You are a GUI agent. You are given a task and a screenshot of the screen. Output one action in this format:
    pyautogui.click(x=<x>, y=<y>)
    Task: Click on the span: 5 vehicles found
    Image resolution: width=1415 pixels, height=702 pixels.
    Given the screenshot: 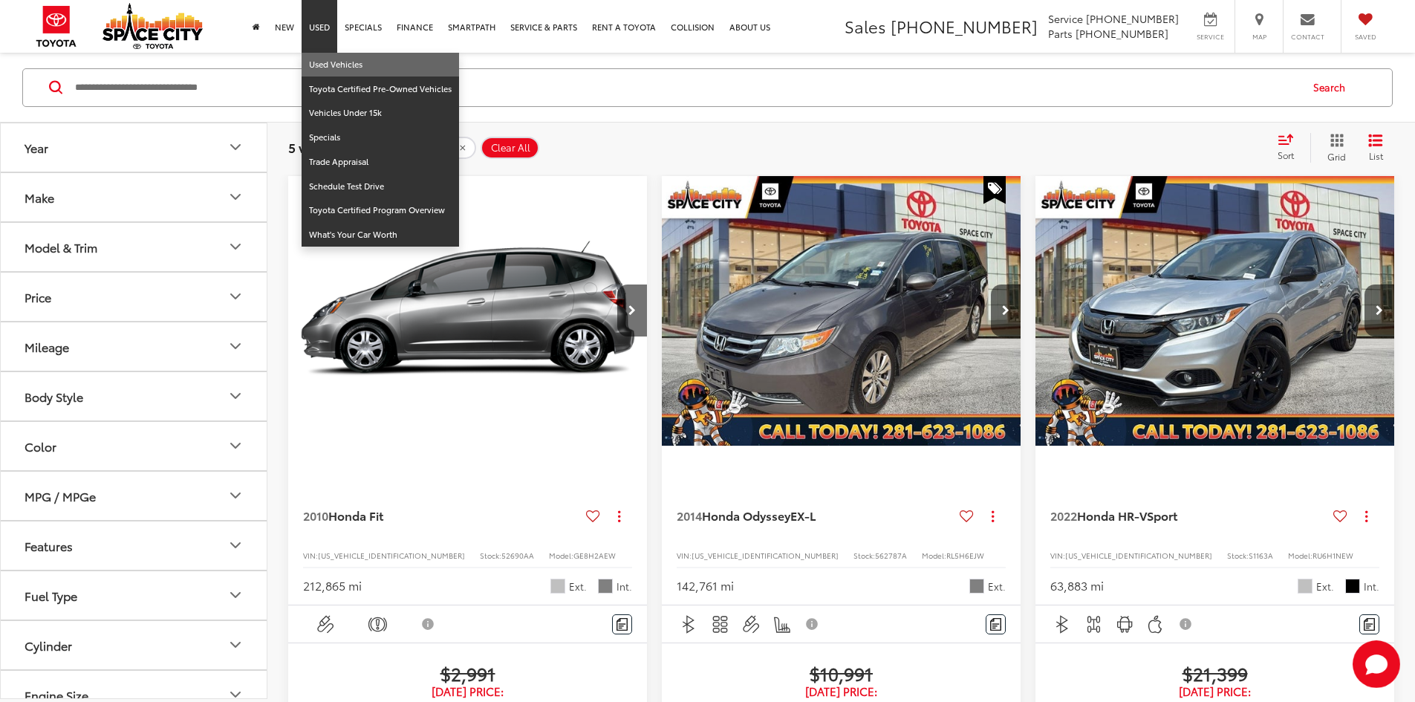 What is the action you would take?
    pyautogui.click(x=338, y=146)
    